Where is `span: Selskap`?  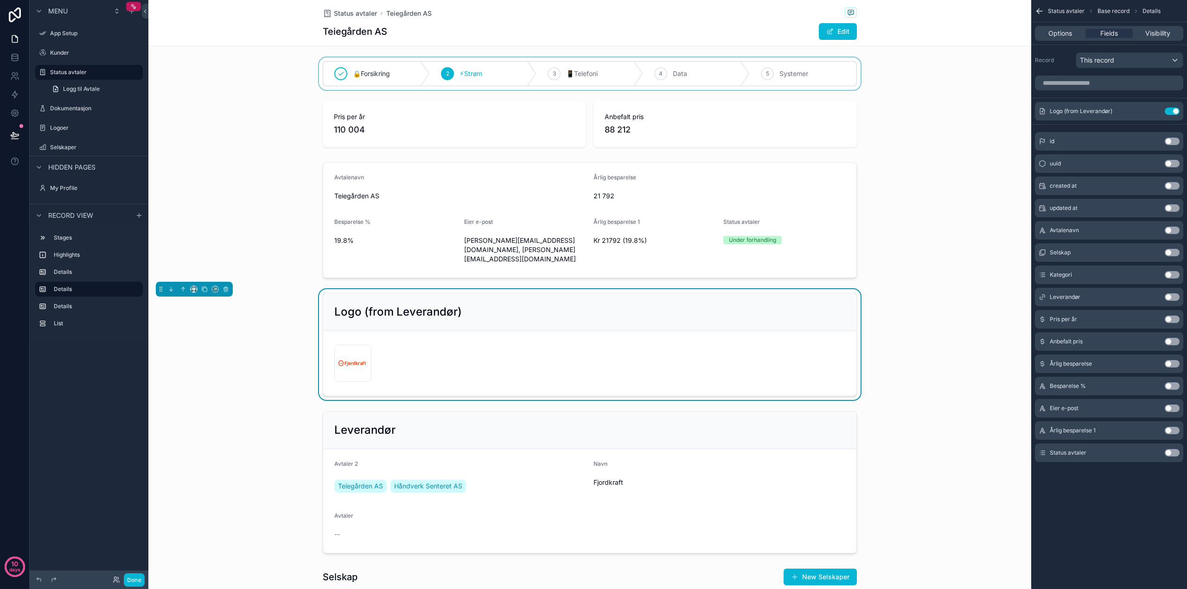
span: Selskap is located at coordinates (1060, 253).